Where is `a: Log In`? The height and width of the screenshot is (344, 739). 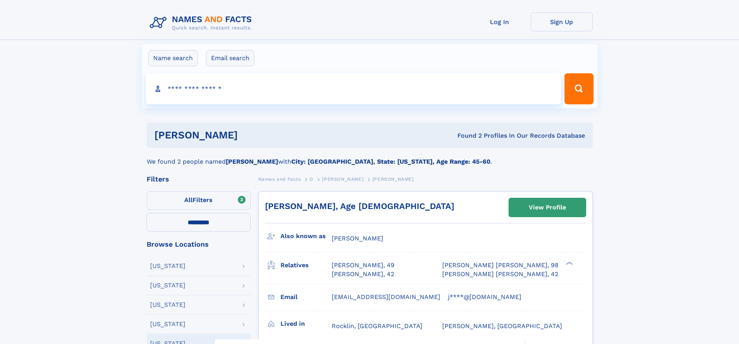
a: Log In is located at coordinates (500, 22).